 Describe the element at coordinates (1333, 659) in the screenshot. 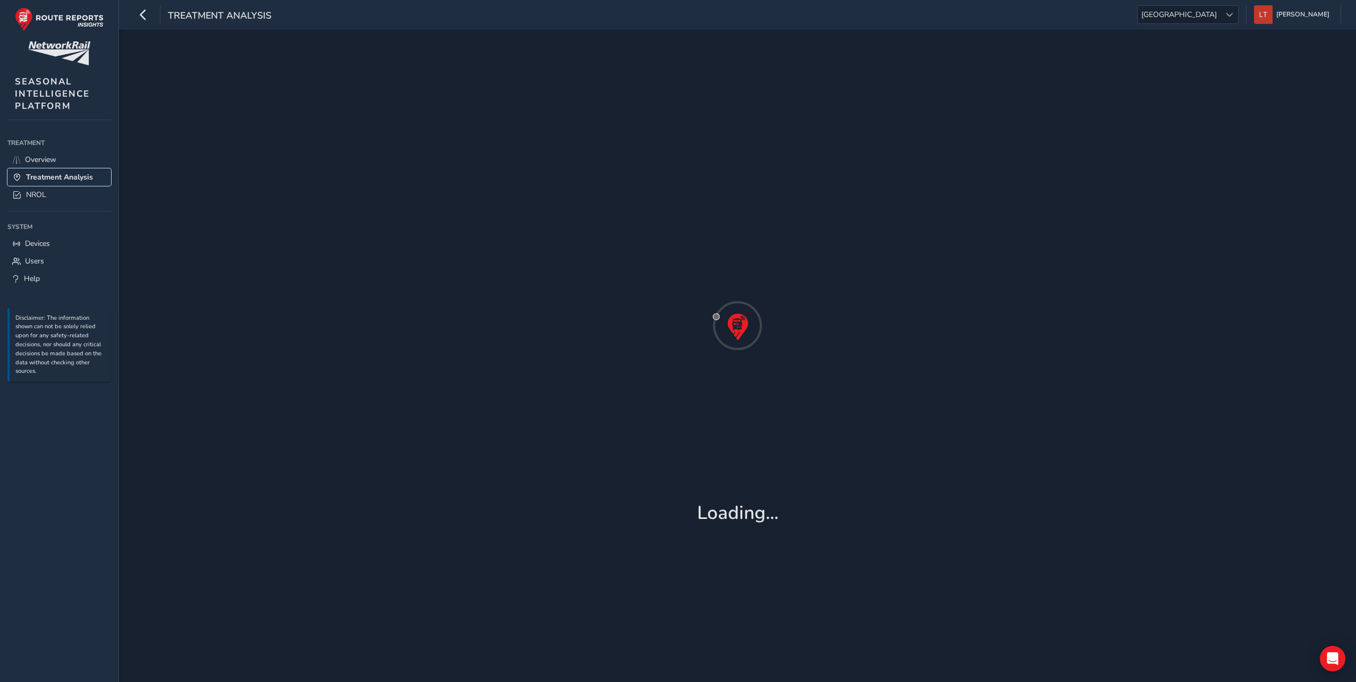

I see `div: Open Intercom Messenger` at that location.